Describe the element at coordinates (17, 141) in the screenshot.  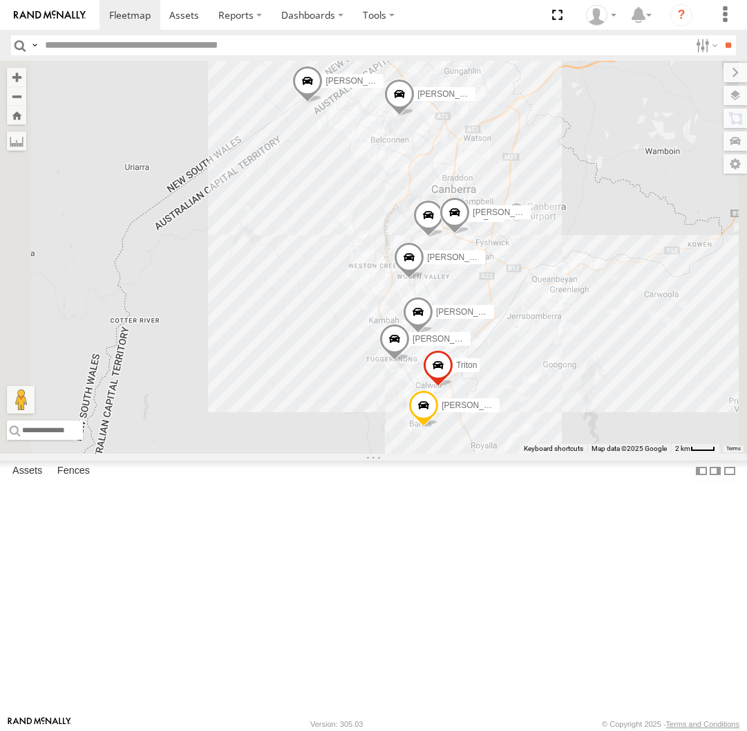
I see `label: Measure` at that location.